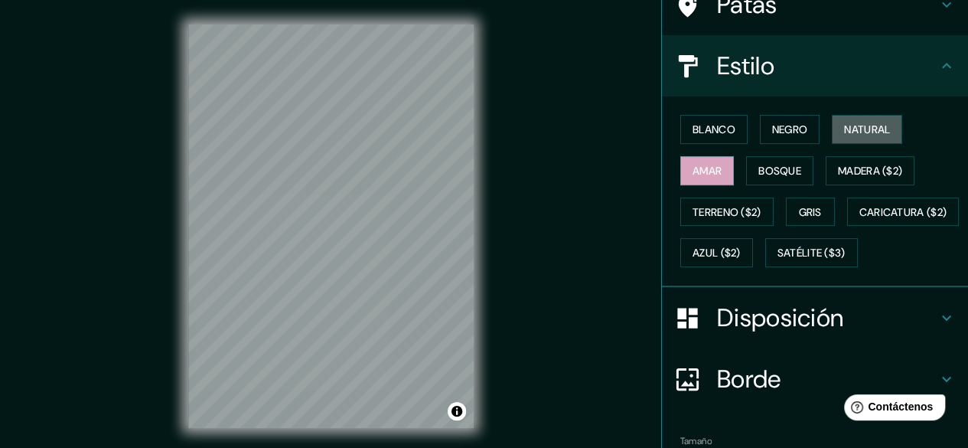  What do you see at coordinates (780, 171) in the screenshot?
I see `button: Bosque` at bounding box center [780, 171].